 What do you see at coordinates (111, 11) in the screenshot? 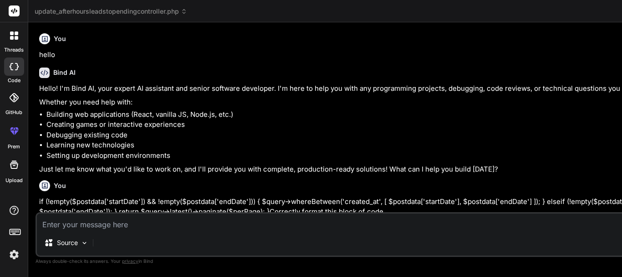
I see `span: update_afterhoursleadstopendingcontroller.php` at bounding box center [111, 11].